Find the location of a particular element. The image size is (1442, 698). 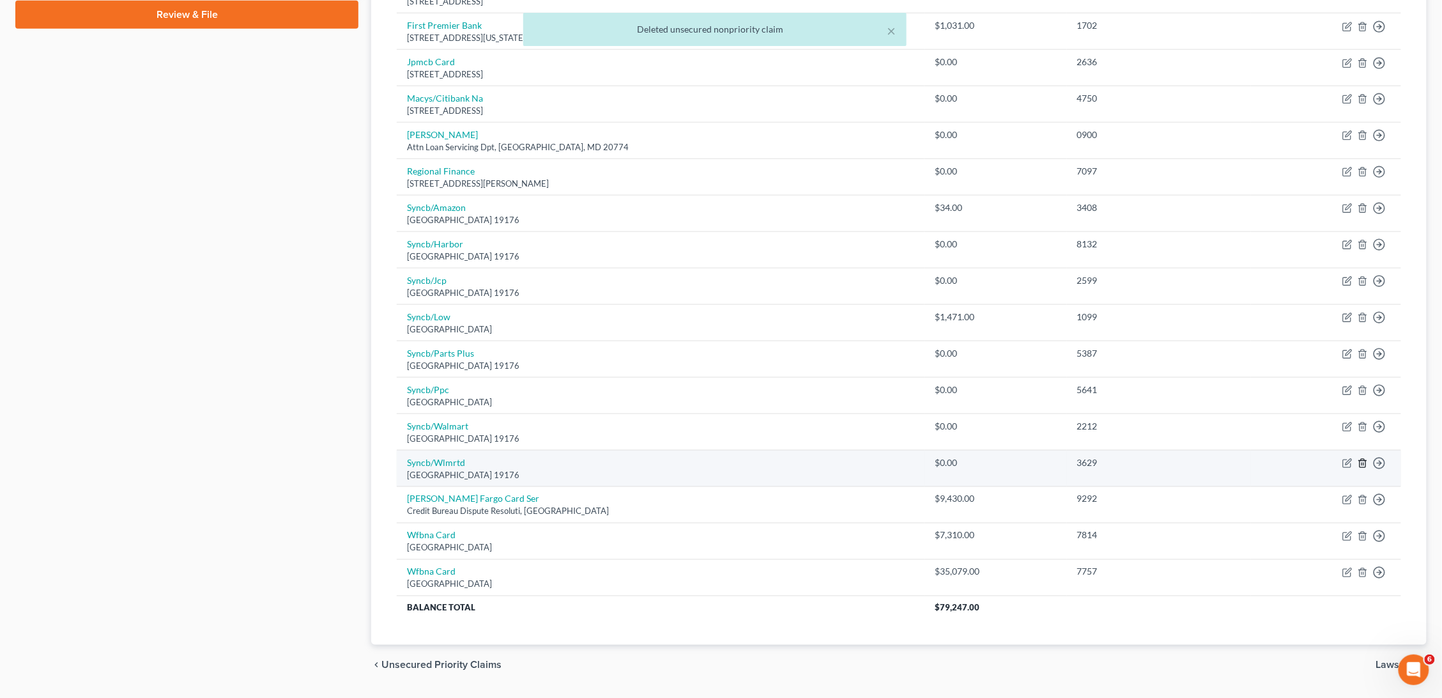

a: Syncb/Ppc is located at coordinates (428, 389).